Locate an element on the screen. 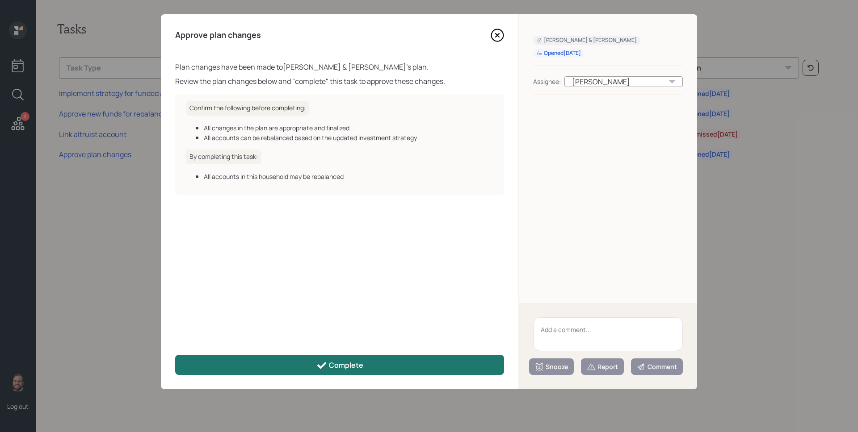 This screenshot has height=432, width=858. div: All changes in the plan are appropriate and finalized is located at coordinates (348, 128).